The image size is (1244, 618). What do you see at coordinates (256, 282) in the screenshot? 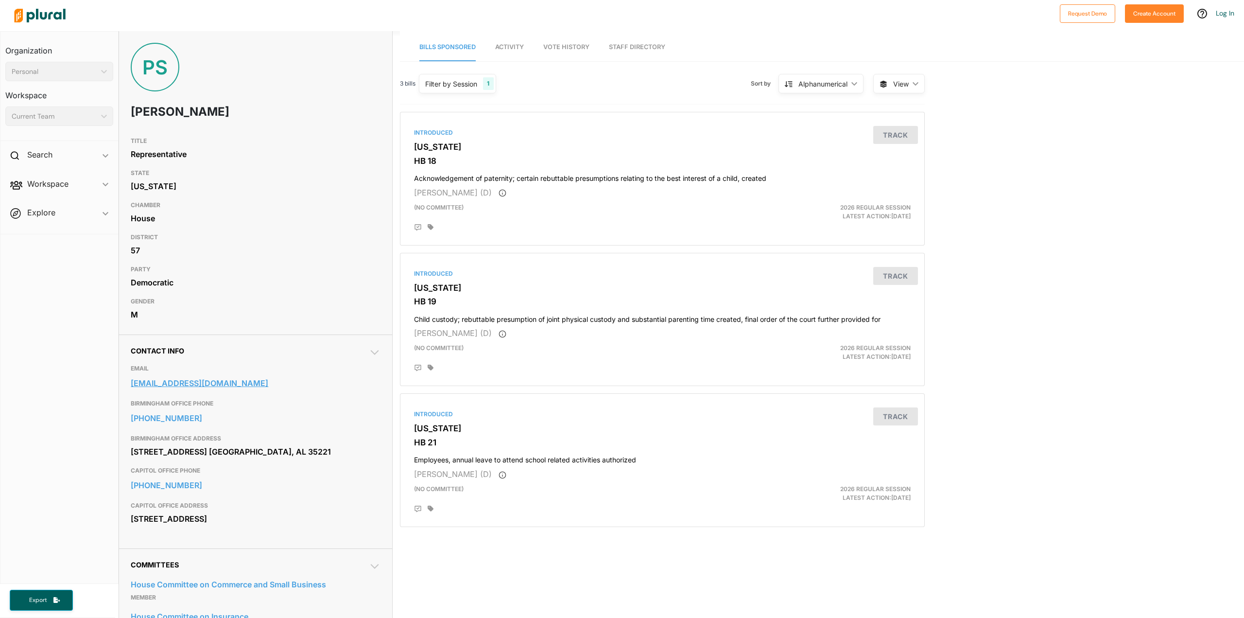
I see `div: Democratic` at bounding box center [256, 282].